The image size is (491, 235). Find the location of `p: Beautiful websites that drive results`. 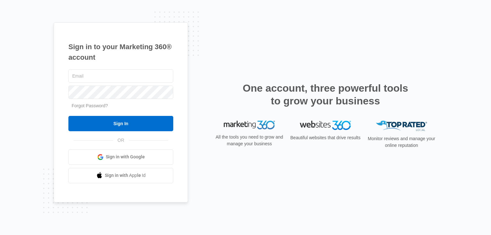

p: Beautiful websites that drive results is located at coordinates (326, 138).